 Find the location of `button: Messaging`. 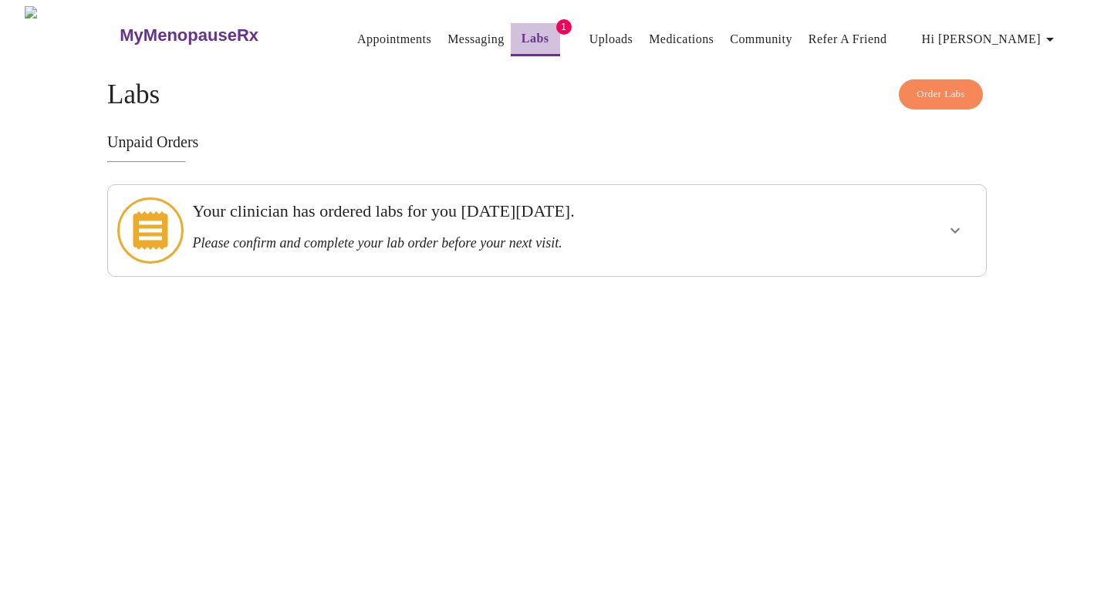

button: Messaging is located at coordinates (475, 39).